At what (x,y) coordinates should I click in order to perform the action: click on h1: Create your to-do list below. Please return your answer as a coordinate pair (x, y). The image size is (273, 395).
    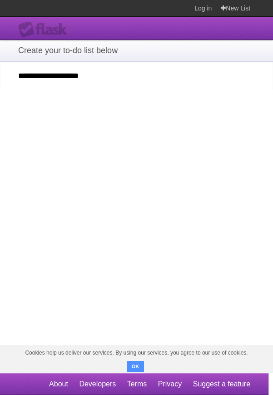
    Looking at the image, I should click on (136, 50).